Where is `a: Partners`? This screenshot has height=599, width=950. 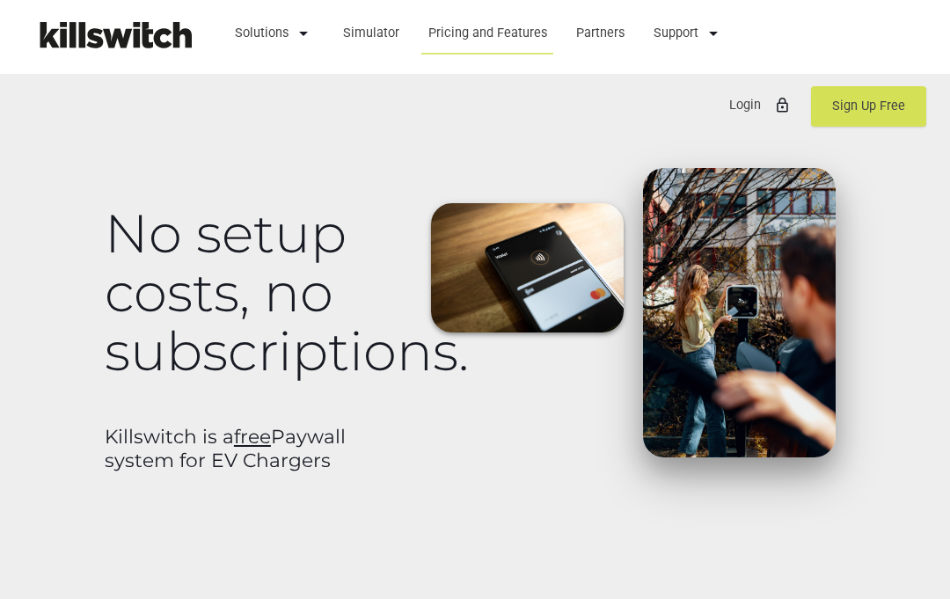
a: Partners is located at coordinates (600, 33).